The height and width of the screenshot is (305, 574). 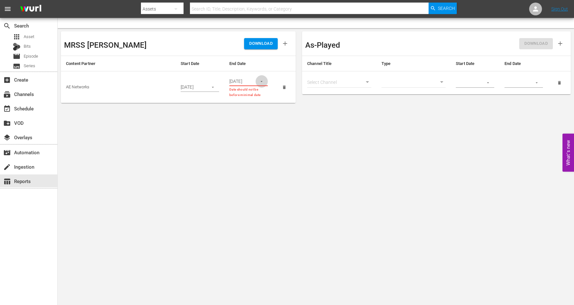 I want to click on th: Content Partner, so click(x=118, y=64).